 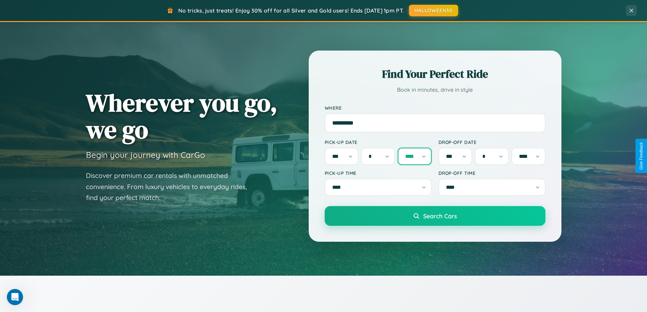 I want to click on h1: Wherever you go, we go, so click(x=182, y=116).